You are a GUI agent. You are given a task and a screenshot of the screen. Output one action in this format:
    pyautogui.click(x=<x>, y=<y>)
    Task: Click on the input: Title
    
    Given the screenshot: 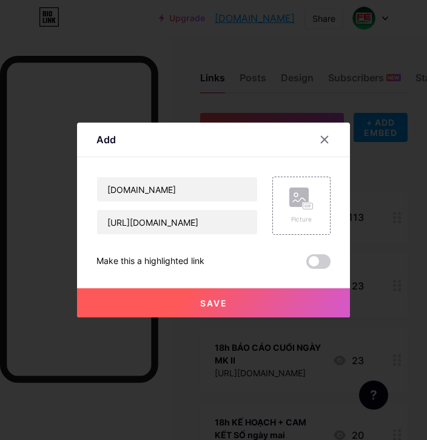 What is the action you would take?
    pyautogui.click(x=177, y=189)
    